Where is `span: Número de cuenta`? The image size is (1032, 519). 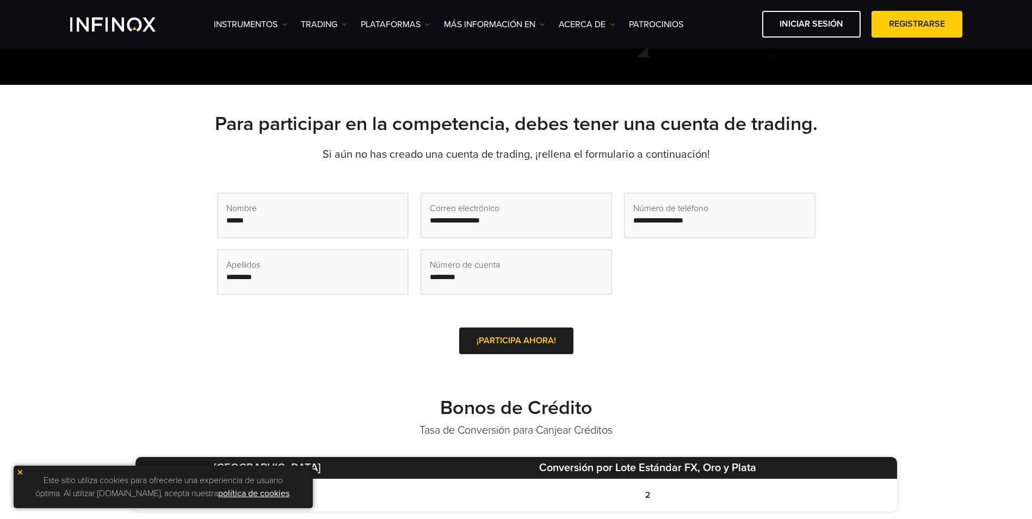
span: Número de cuenta is located at coordinates (464, 265).